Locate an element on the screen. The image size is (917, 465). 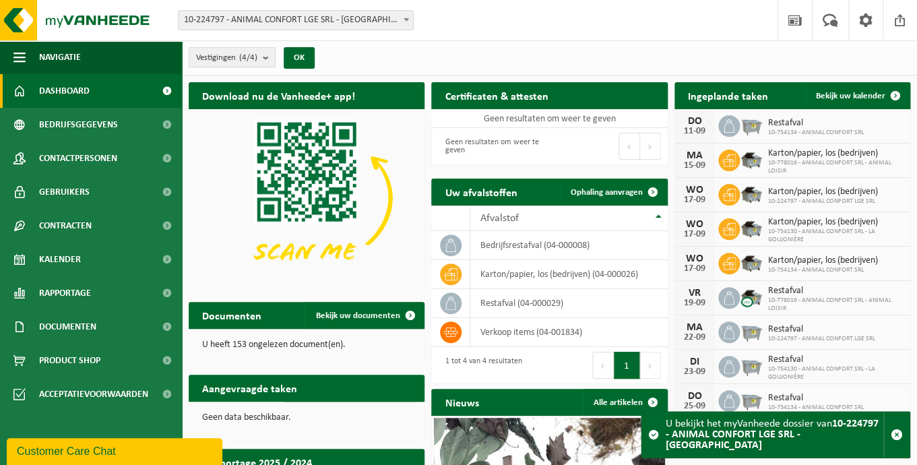
span: Documenten is located at coordinates (67, 327).